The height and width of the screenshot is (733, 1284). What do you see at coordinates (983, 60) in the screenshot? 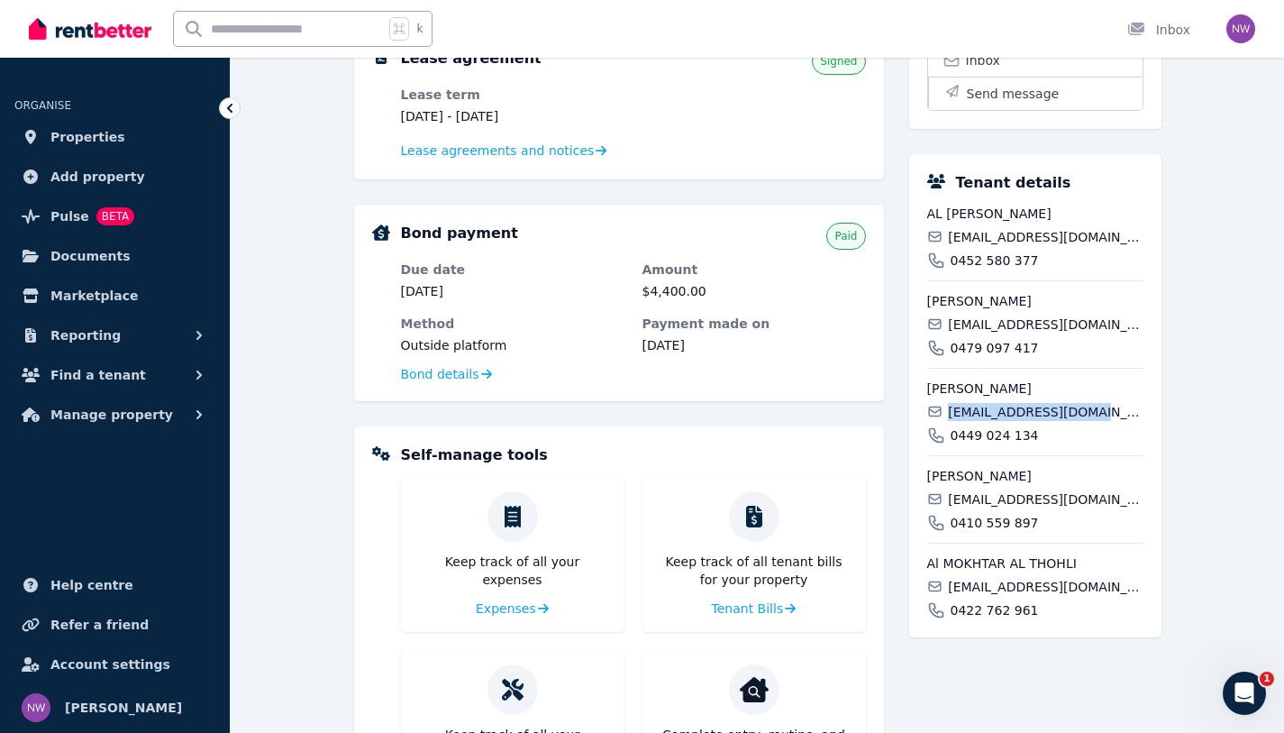
I see `span: Inbox` at bounding box center [983, 60].